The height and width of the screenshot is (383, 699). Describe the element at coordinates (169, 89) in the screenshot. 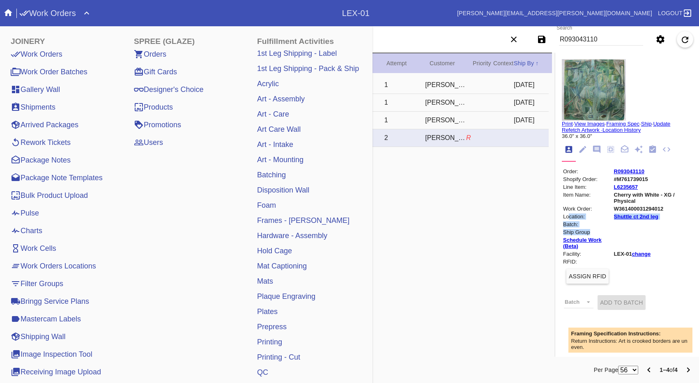

I see `a: Designer's Choice` at that location.